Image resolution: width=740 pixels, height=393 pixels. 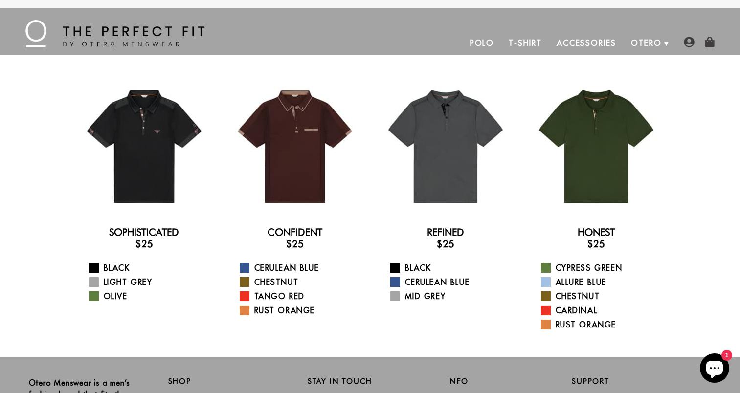 What do you see at coordinates (230, 382) in the screenshot?
I see `h2: Shop` at bounding box center [230, 382].